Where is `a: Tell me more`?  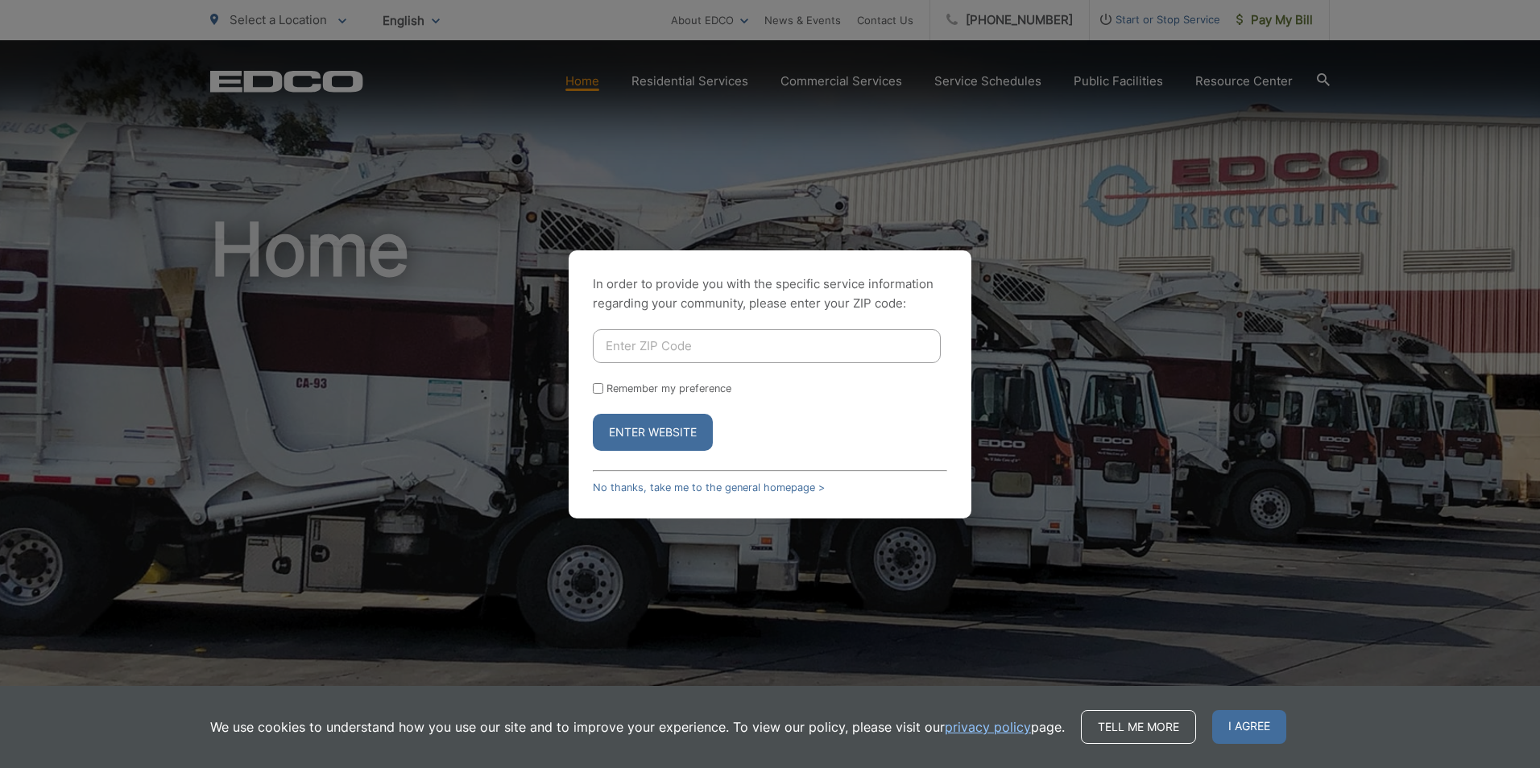 a: Tell me more is located at coordinates (1138, 727).